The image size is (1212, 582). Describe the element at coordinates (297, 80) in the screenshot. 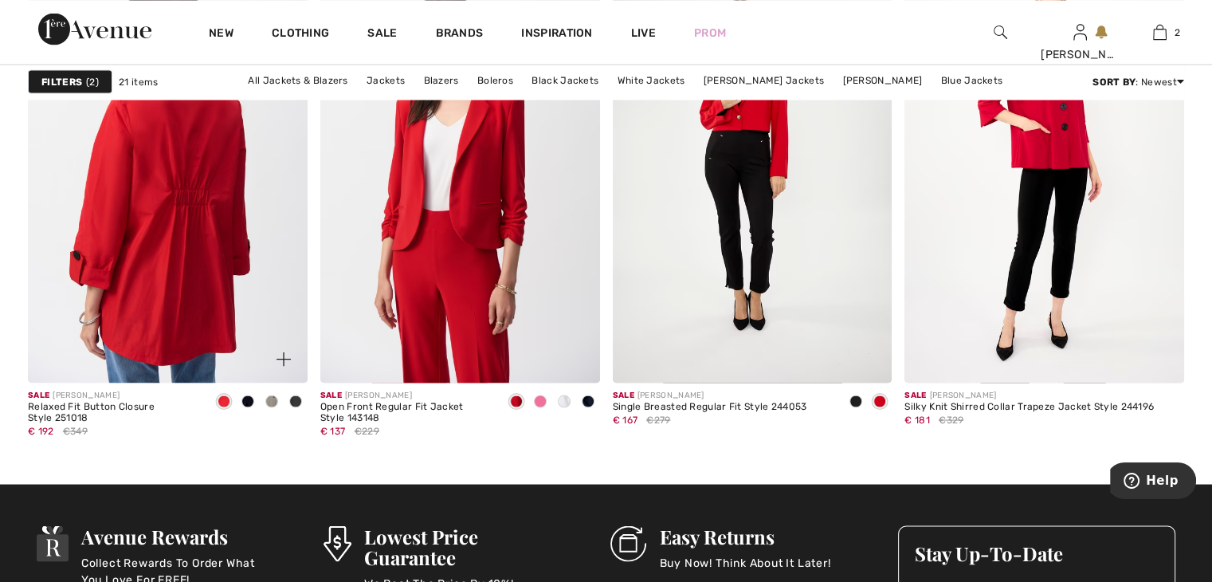

I see `a: All Jackets & Blazers` at that location.